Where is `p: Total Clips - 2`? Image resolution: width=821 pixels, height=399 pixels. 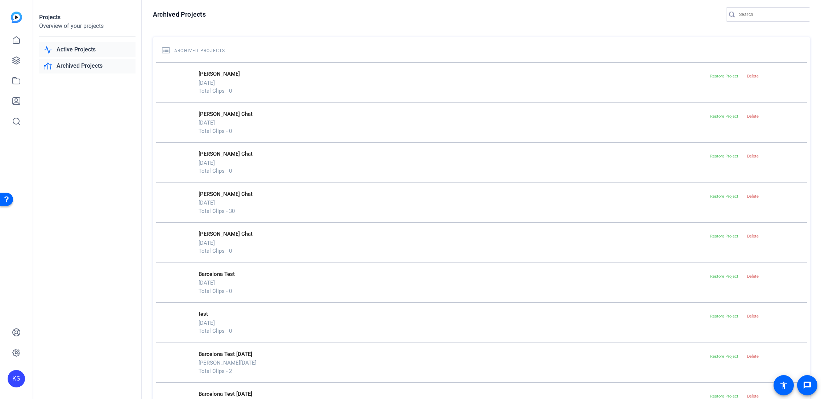 p: Total Clips - 2 is located at coordinates (453, 372).